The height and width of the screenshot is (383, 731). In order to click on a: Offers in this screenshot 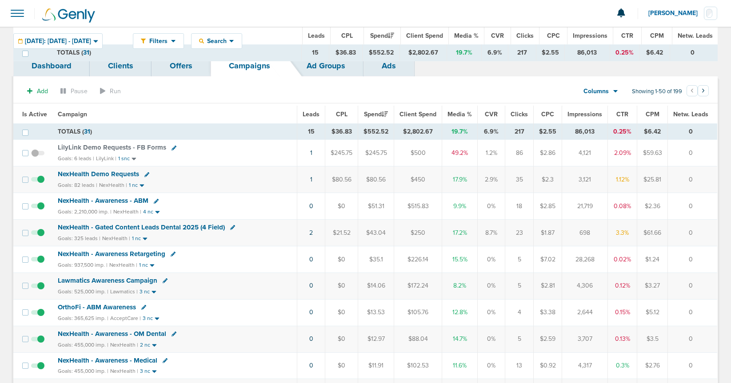, I will do `click(181, 66)`.